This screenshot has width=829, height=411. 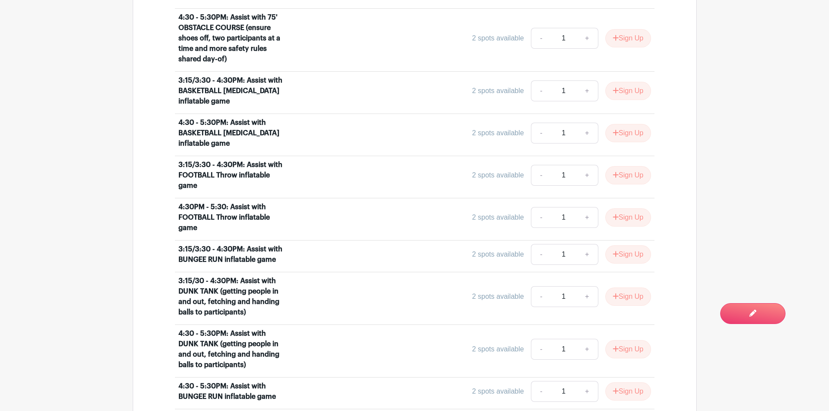 I want to click on div: 4:30 - 5:30PM: Assist with 75' OBSTACLE COURSE (ensure shoes off, two participants at a time and ..., so click(x=232, y=38).